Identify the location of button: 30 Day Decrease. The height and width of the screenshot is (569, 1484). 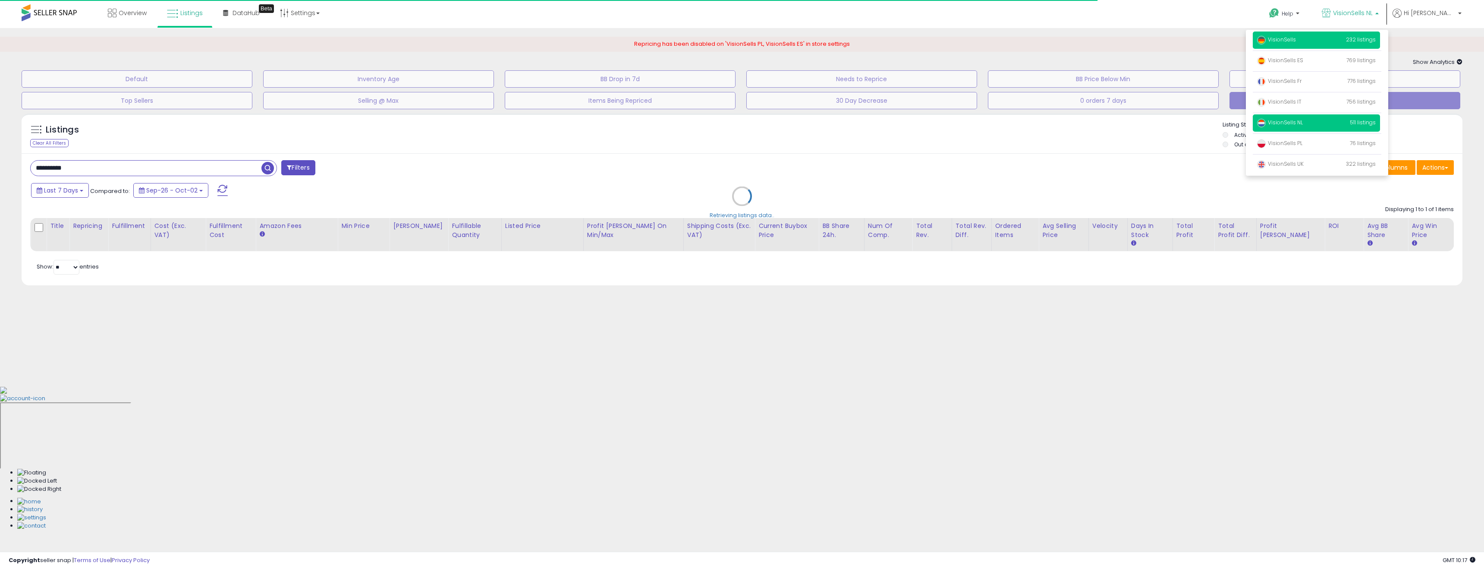
(862, 101).